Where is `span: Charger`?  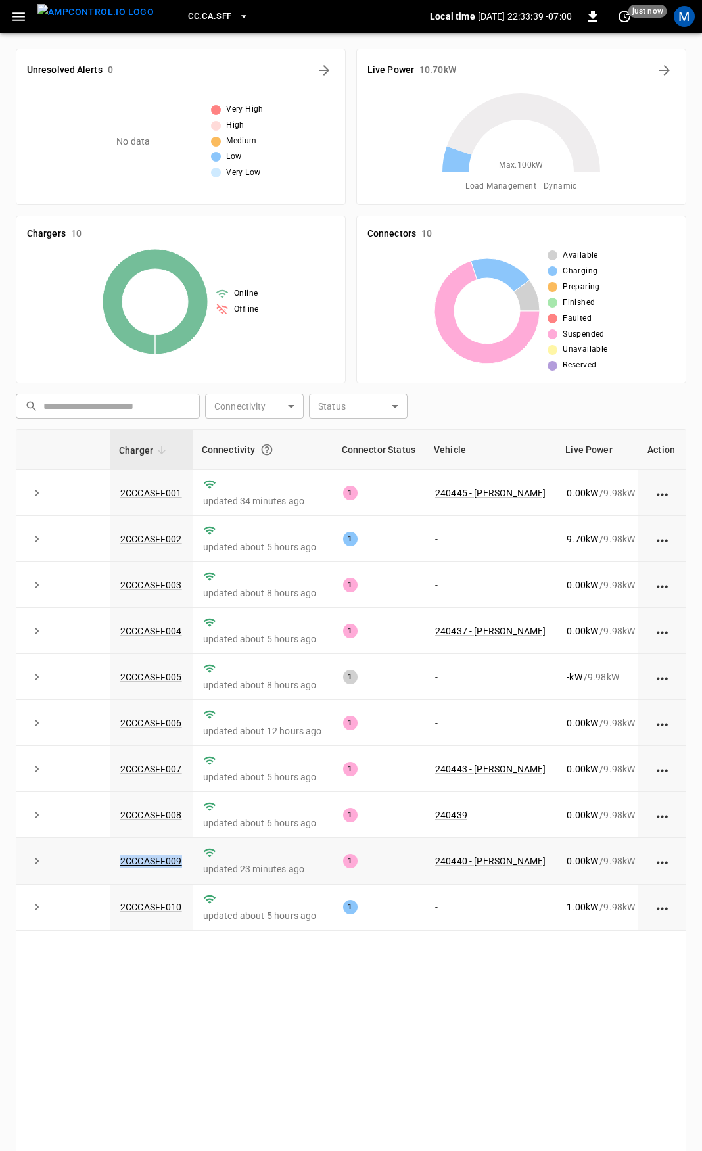 span: Charger is located at coordinates (145, 450).